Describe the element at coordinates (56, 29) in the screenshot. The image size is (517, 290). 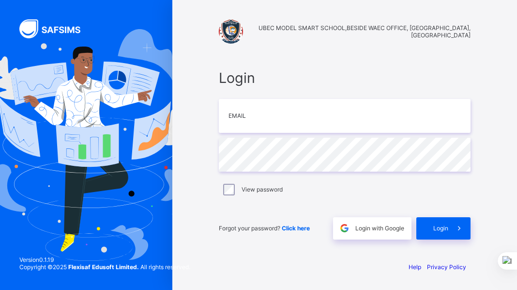
I see `img: SAFSIMS Logo` at that location.